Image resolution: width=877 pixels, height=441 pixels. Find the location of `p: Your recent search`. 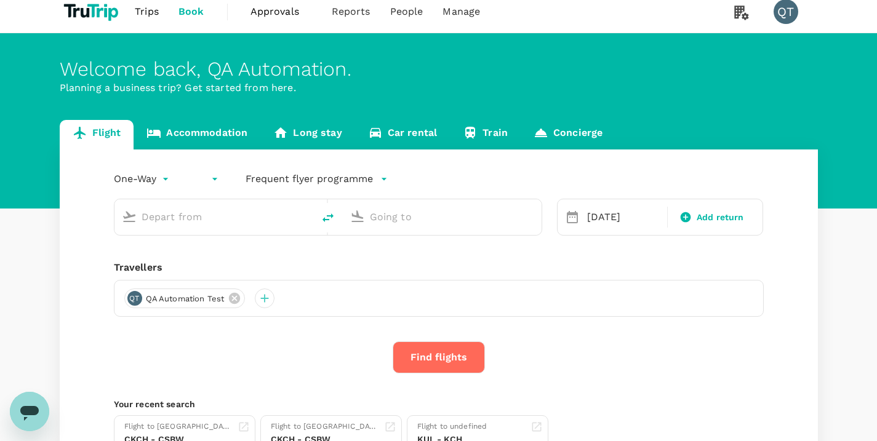

p: Your recent search is located at coordinates (439, 404).